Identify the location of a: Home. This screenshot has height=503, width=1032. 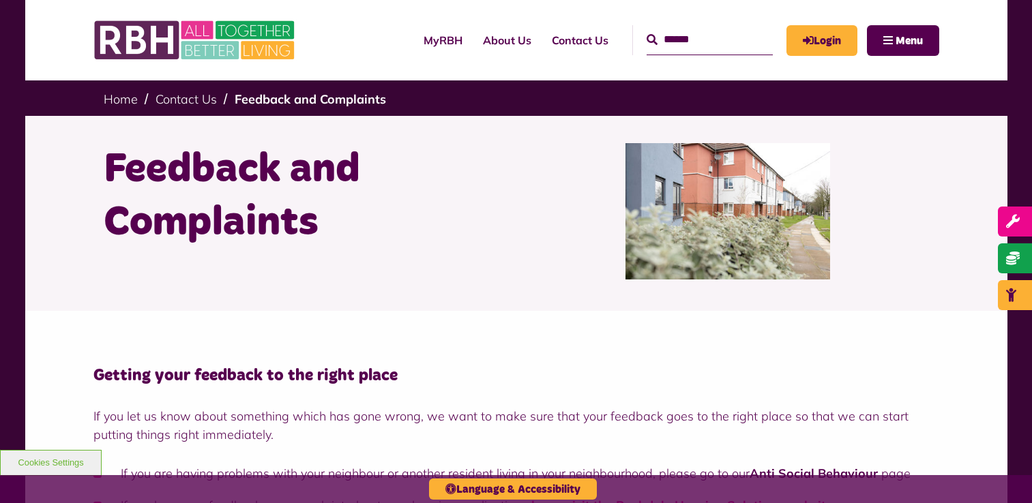
(121, 99).